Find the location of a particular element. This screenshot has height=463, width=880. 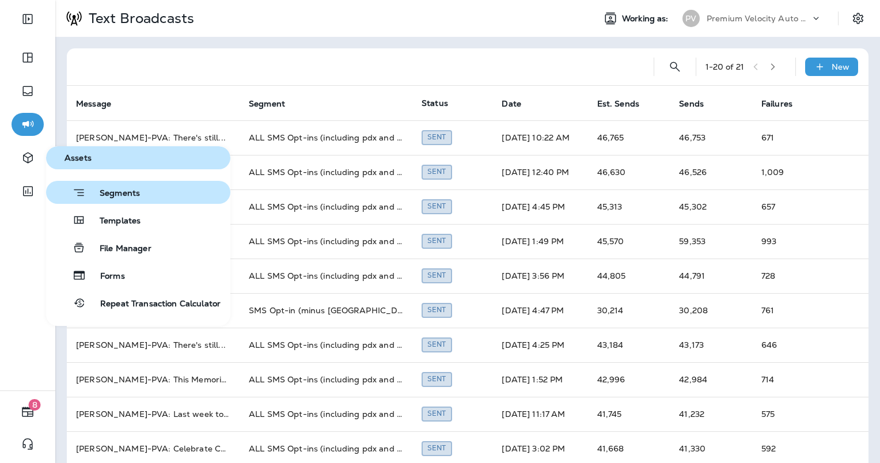

button: Segments is located at coordinates (138, 192).